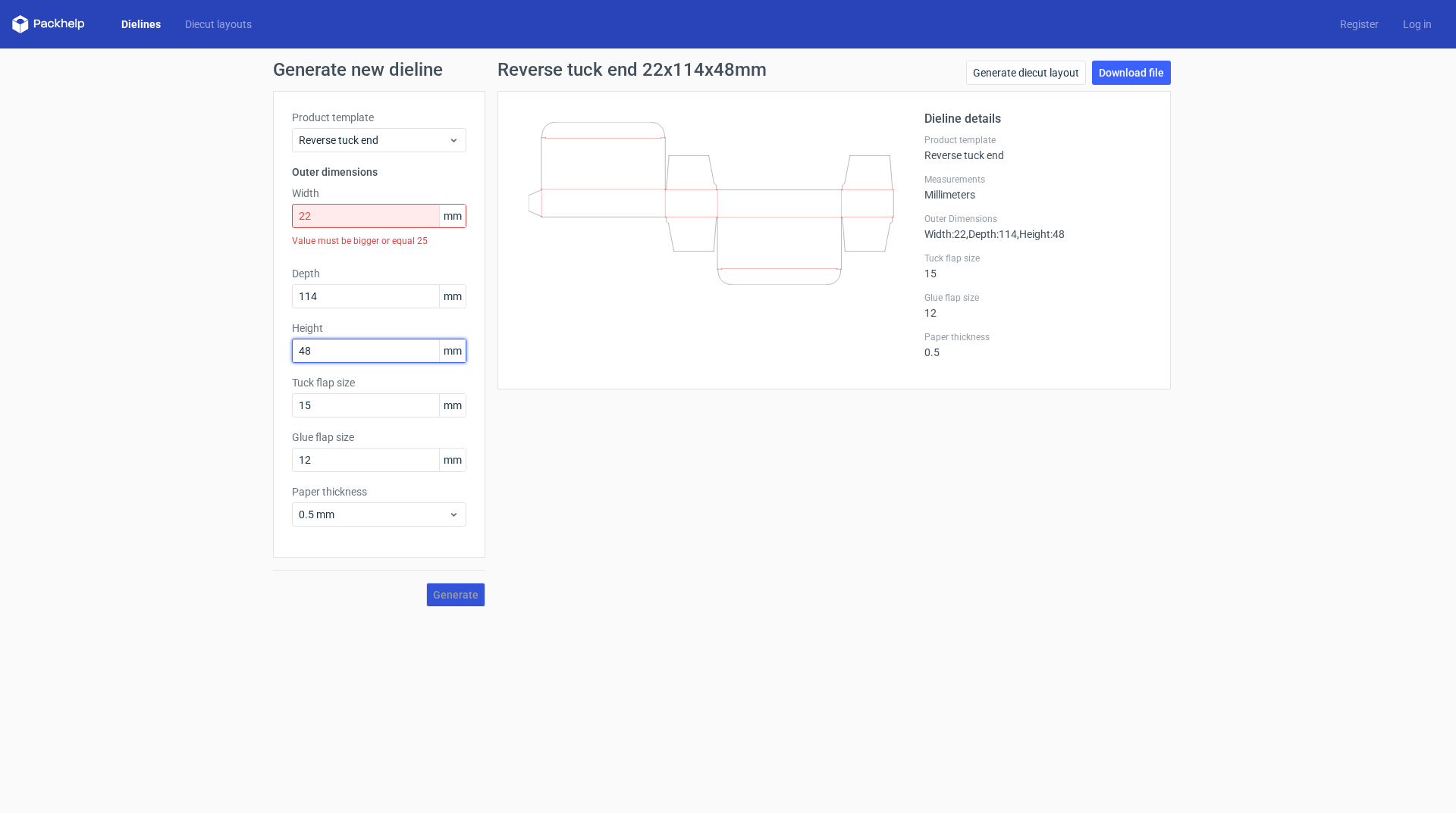  What do you see at coordinates (632, 70) in the screenshot?
I see `h1: Reverse tuck end 22x114x48mm` at bounding box center [632, 70].